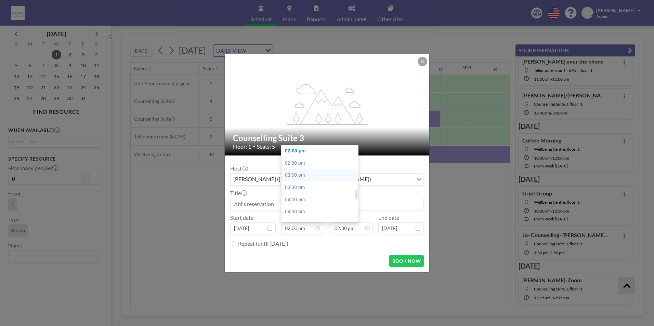 This screenshot has width=654, height=326. What do you see at coordinates (321, 188) in the screenshot?
I see `div: 03:30 pm` at bounding box center [321, 188].